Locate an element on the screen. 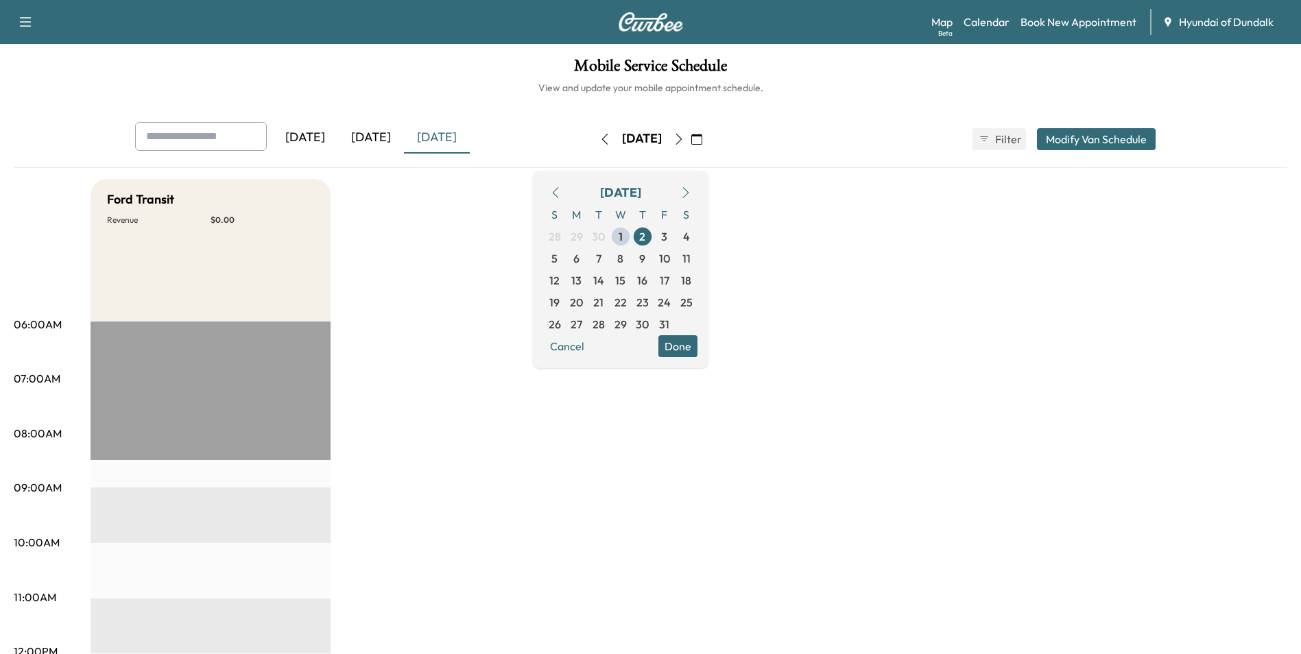 The height and width of the screenshot is (654, 1301). span: 23 is located at coordinates (642, 302).